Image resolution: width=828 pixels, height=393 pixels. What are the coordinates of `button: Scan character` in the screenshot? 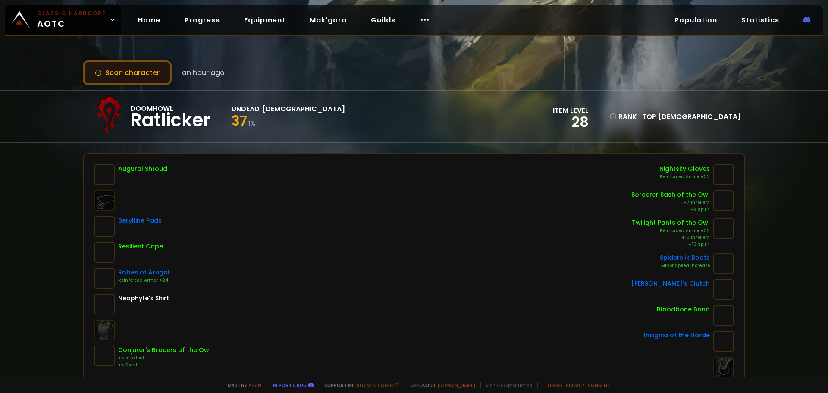 It's located at (127, 72).